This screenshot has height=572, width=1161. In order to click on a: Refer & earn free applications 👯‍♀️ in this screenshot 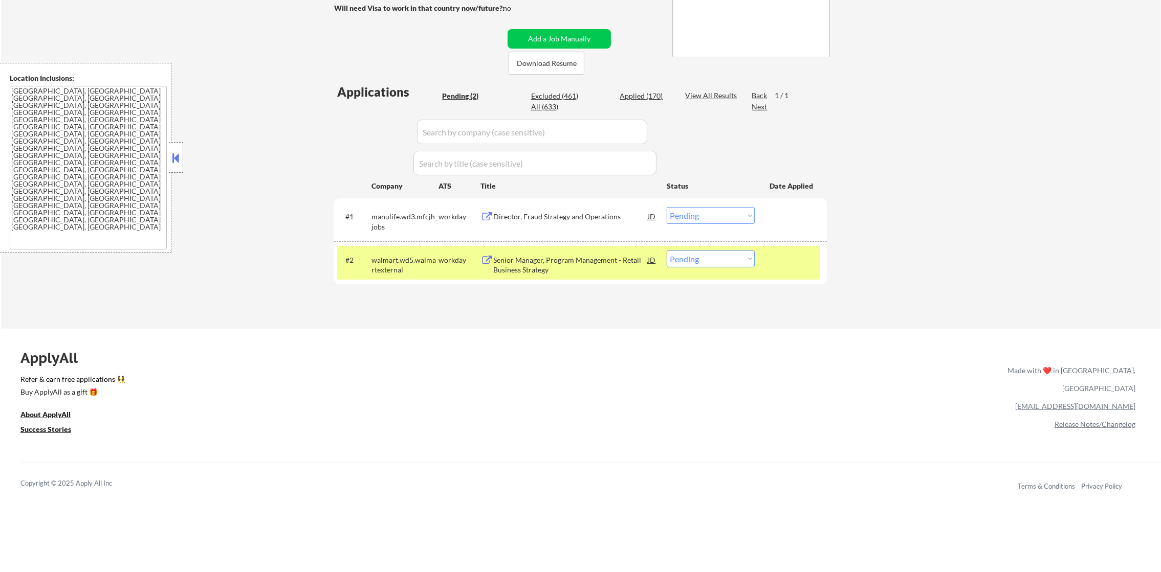, I will do `click(407, 381)`.